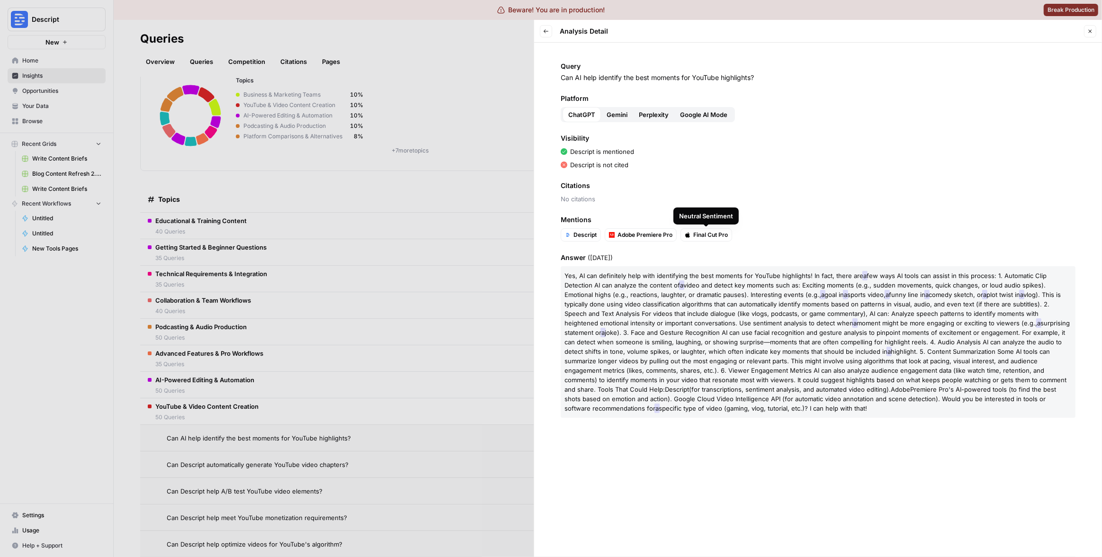  I want to click on span: funny line in, so click(906, 294).